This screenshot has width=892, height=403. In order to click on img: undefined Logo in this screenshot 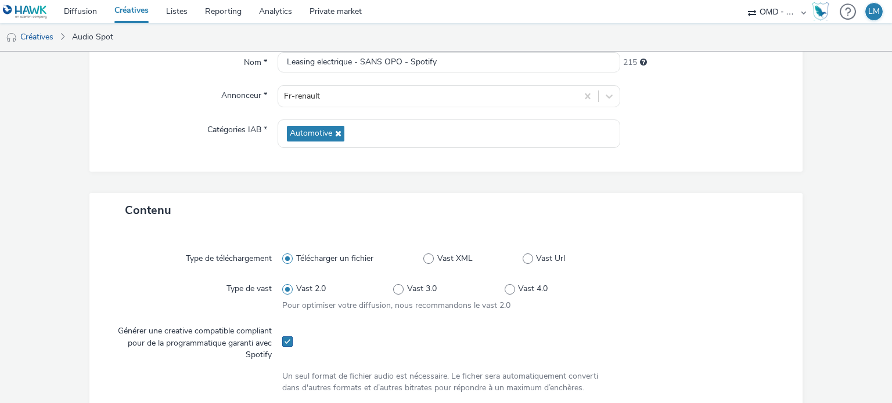, I will do `click(25, 12)`.